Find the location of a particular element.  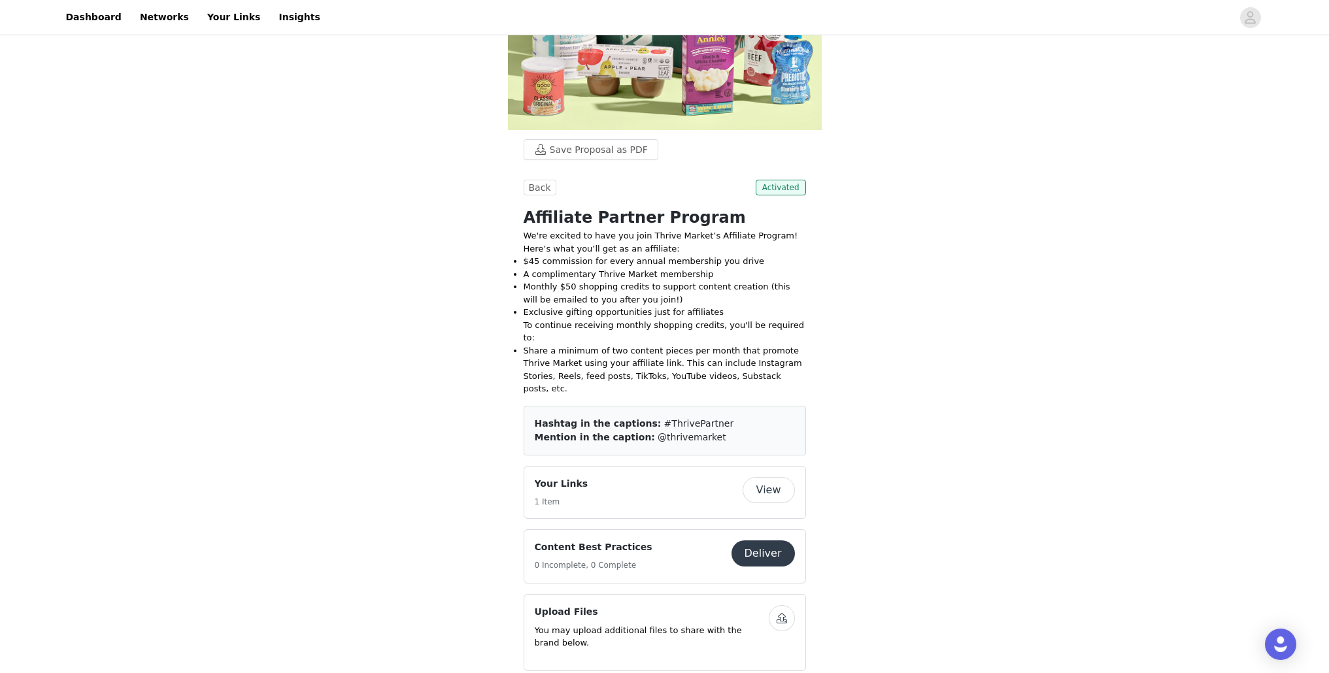

span: #ThrivePartner is located at coordinates (699, 424).